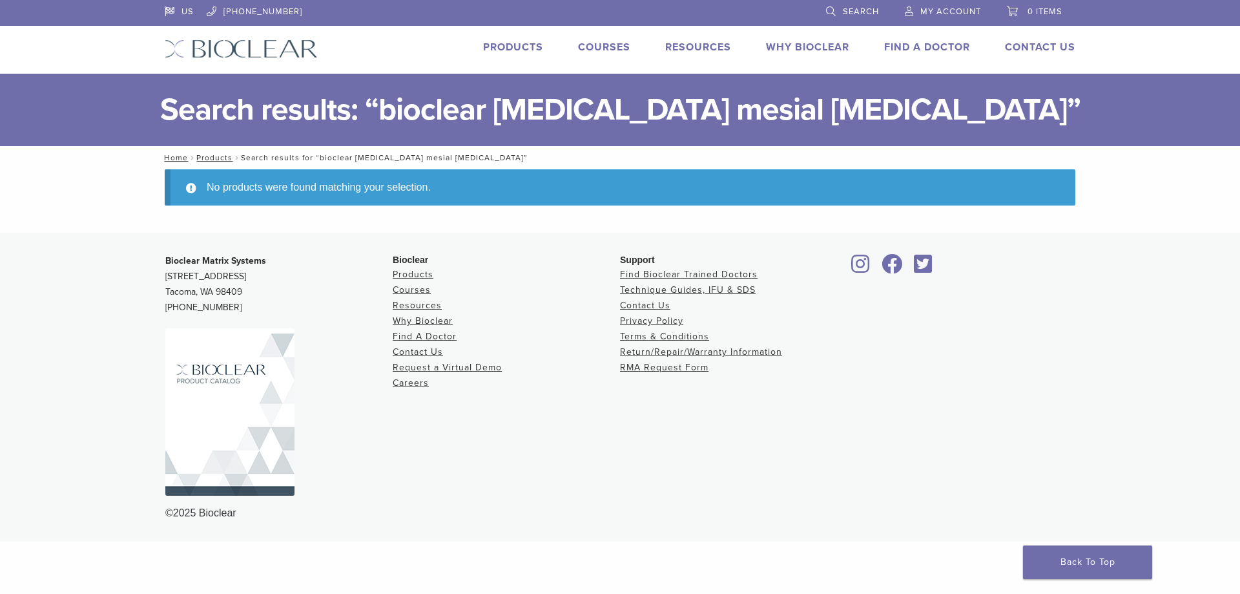  What do you see at coordinates (861, 12) in the screenshot?
I see `span: Search` at bounding box center [861, 12].